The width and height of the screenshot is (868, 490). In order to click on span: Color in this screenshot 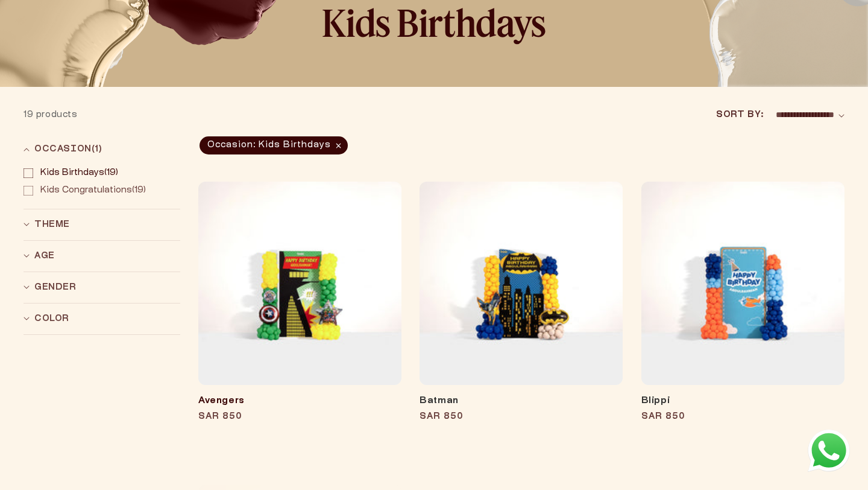, I will do `click(52, 318)`.